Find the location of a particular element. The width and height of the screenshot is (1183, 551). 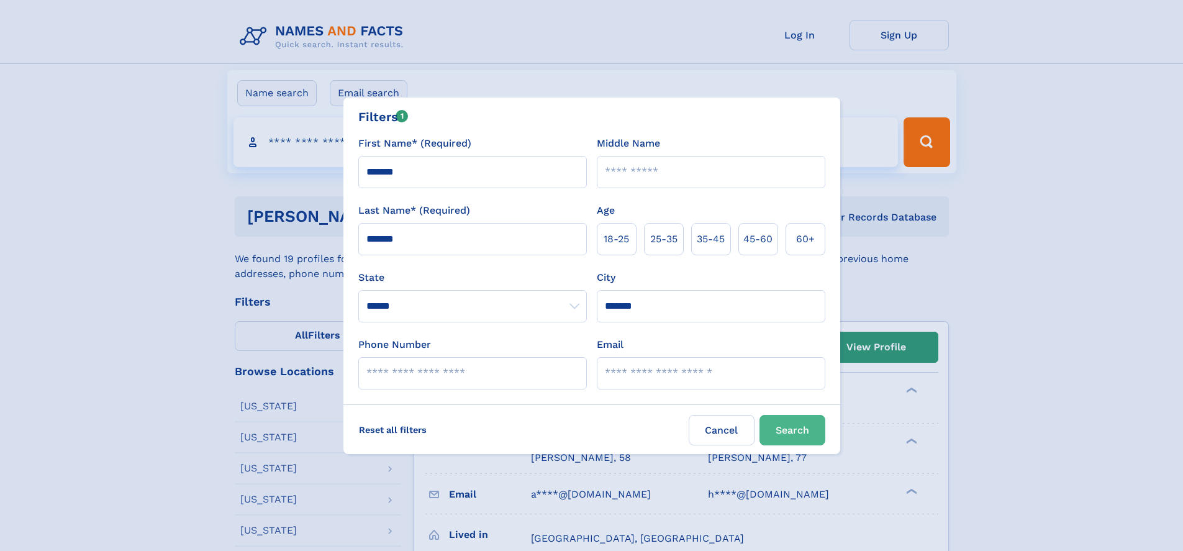

label: Cancel is located at coordinates (722, 430).